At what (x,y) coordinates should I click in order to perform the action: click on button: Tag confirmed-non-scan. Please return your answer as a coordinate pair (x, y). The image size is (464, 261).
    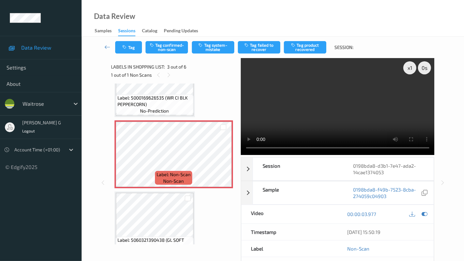
    Looking at the image, I should click on (167, 47).